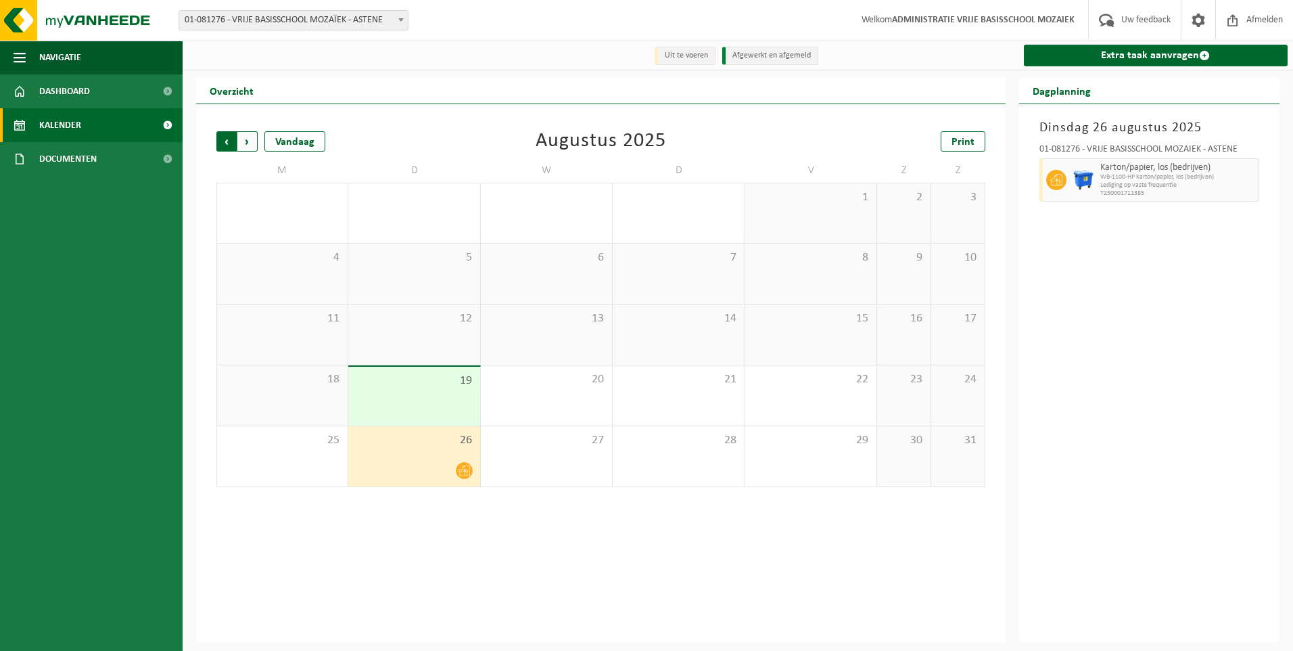  Describe the element at coordinates (1150, 128) in the screenshot. I see `h3: Dinsdag 26 augustus 2025` at that location.